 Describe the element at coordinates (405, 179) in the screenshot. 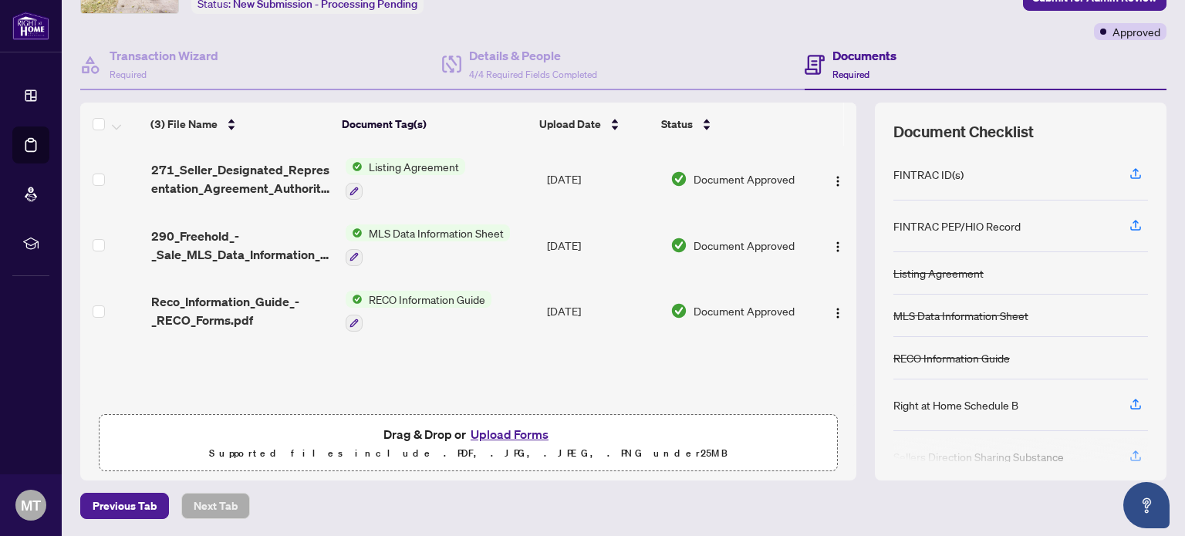

I see `button: Status IconListing Agreement` at that location.